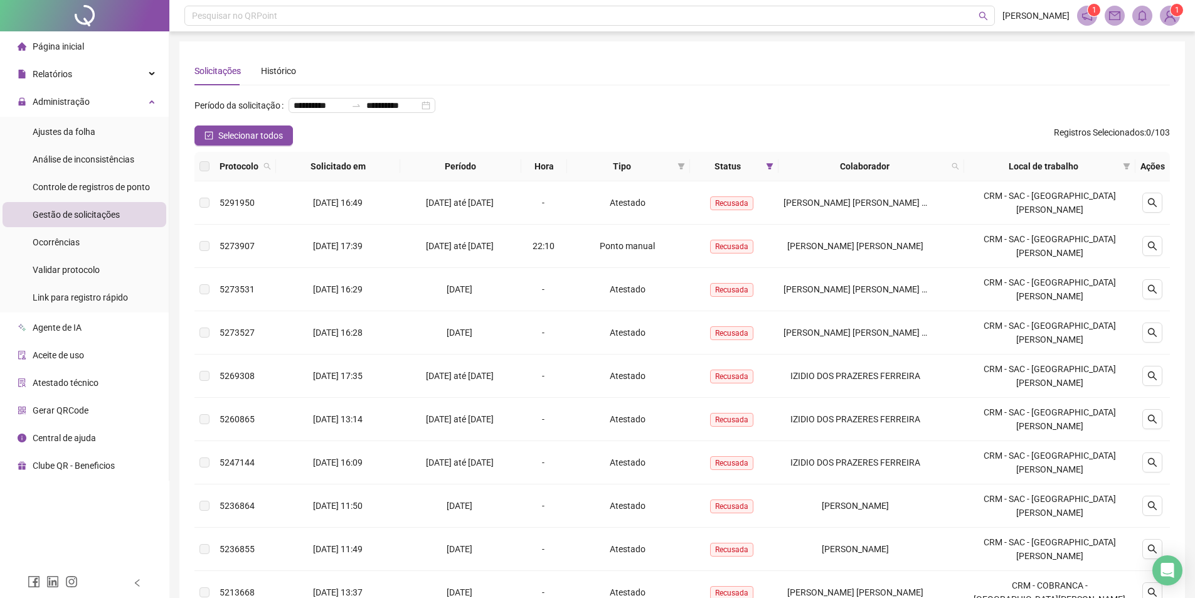  What do you see at coordinates (56, 242) in the screenshot?
I see `span: Ocorrências` at bounding box center [56, 242].